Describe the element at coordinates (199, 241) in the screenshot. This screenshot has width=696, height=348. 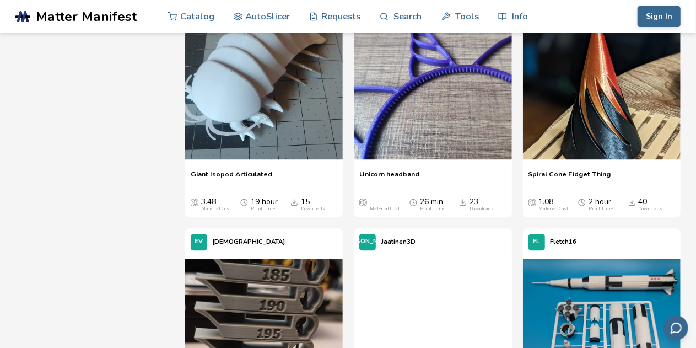
I see `span: EV` at that location.